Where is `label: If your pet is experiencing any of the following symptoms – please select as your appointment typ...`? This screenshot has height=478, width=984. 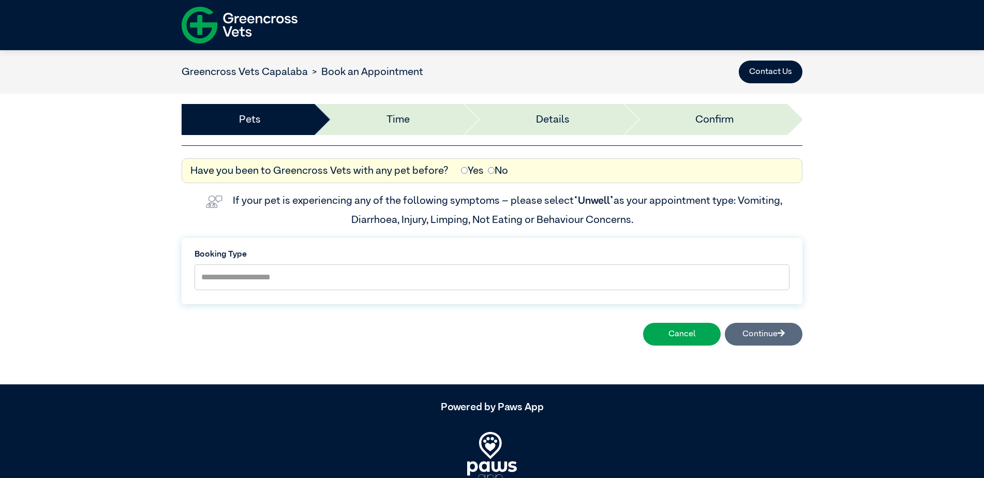 label: If your pet is experiencing any of the following symptoms – please select as your appointment typ... is located at coordinates (508, 210).